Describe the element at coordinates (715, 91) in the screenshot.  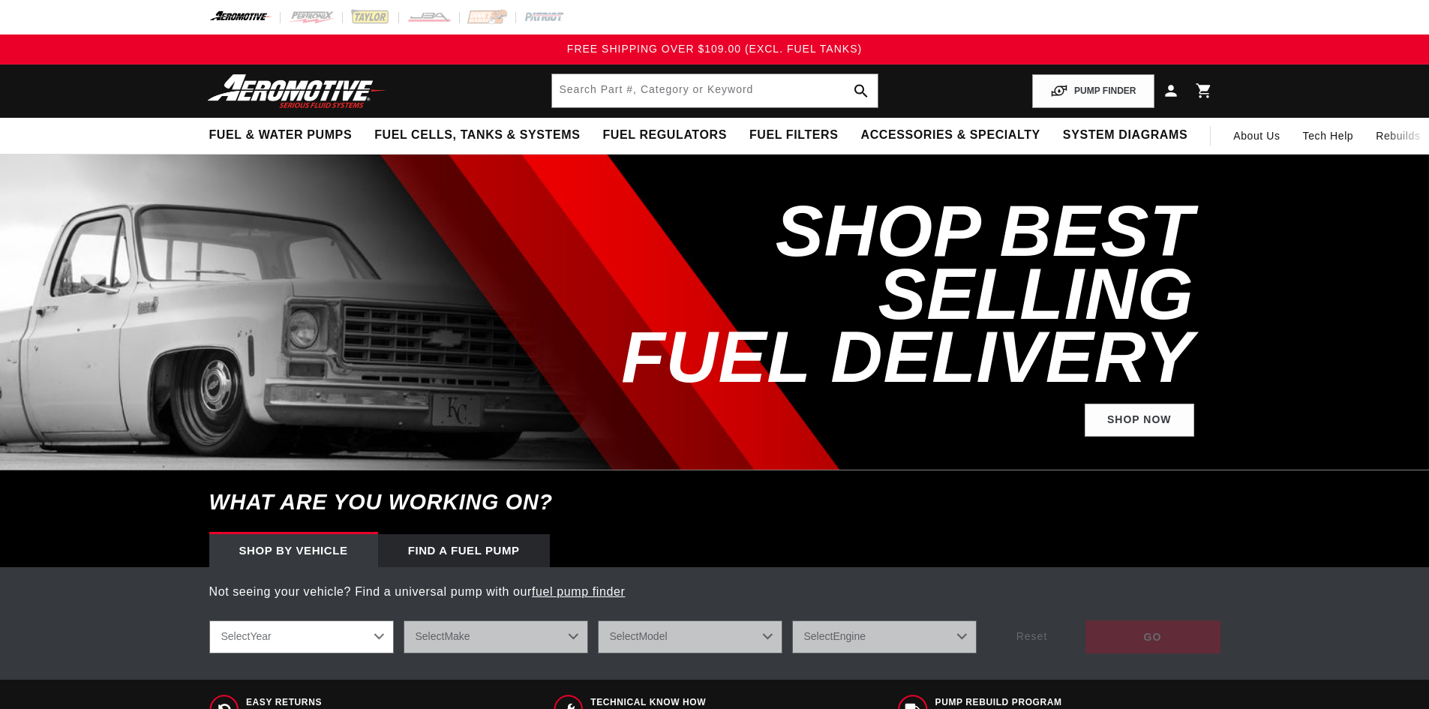
I see `input: Search by Part Number, Category or Keyword` at that location.